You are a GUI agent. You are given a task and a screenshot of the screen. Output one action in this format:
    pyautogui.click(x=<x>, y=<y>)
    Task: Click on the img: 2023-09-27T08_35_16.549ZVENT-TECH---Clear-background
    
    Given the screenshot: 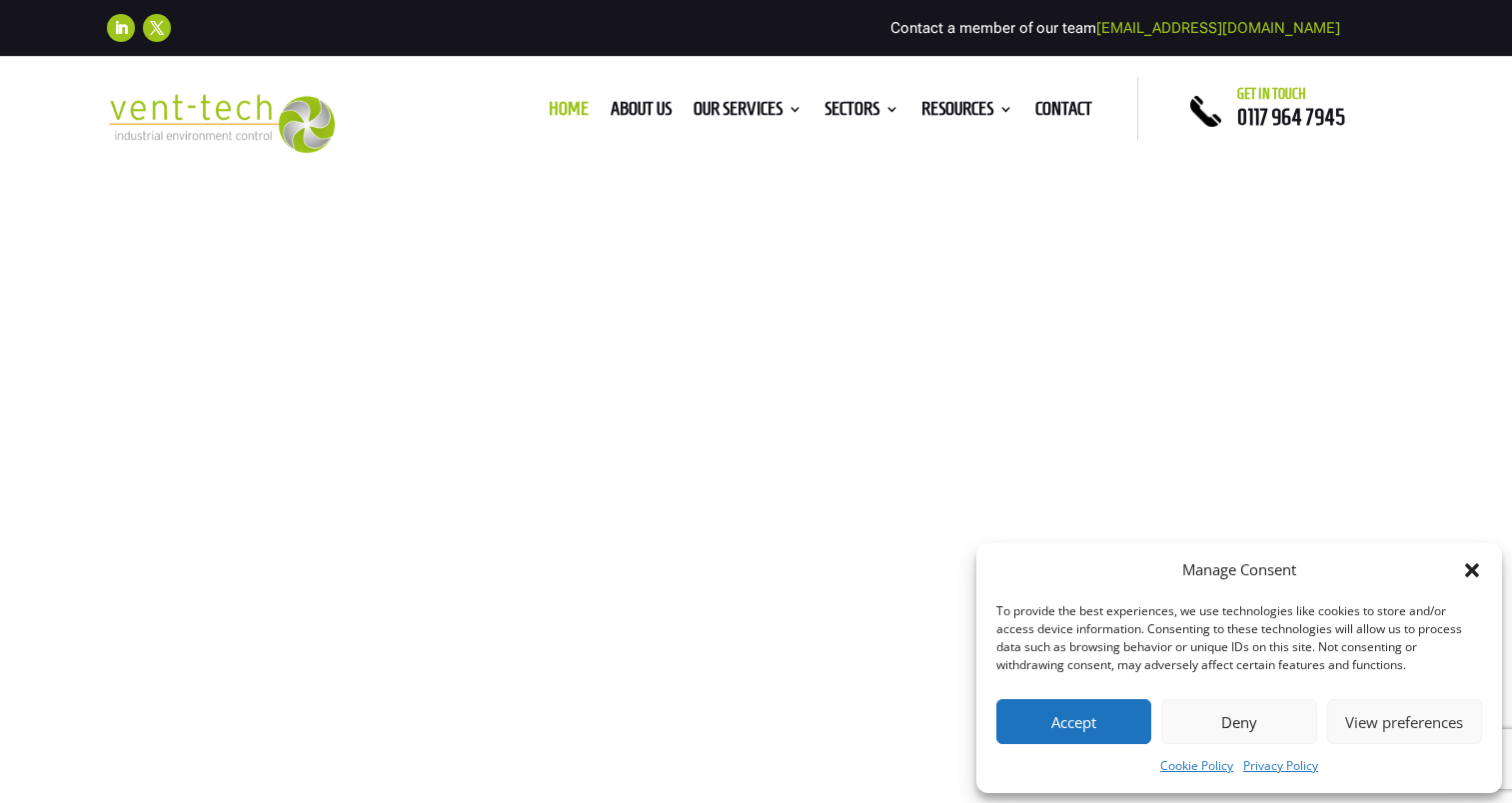 What is the action you would take?
    pyautogui.click(x=221, y=123)
    